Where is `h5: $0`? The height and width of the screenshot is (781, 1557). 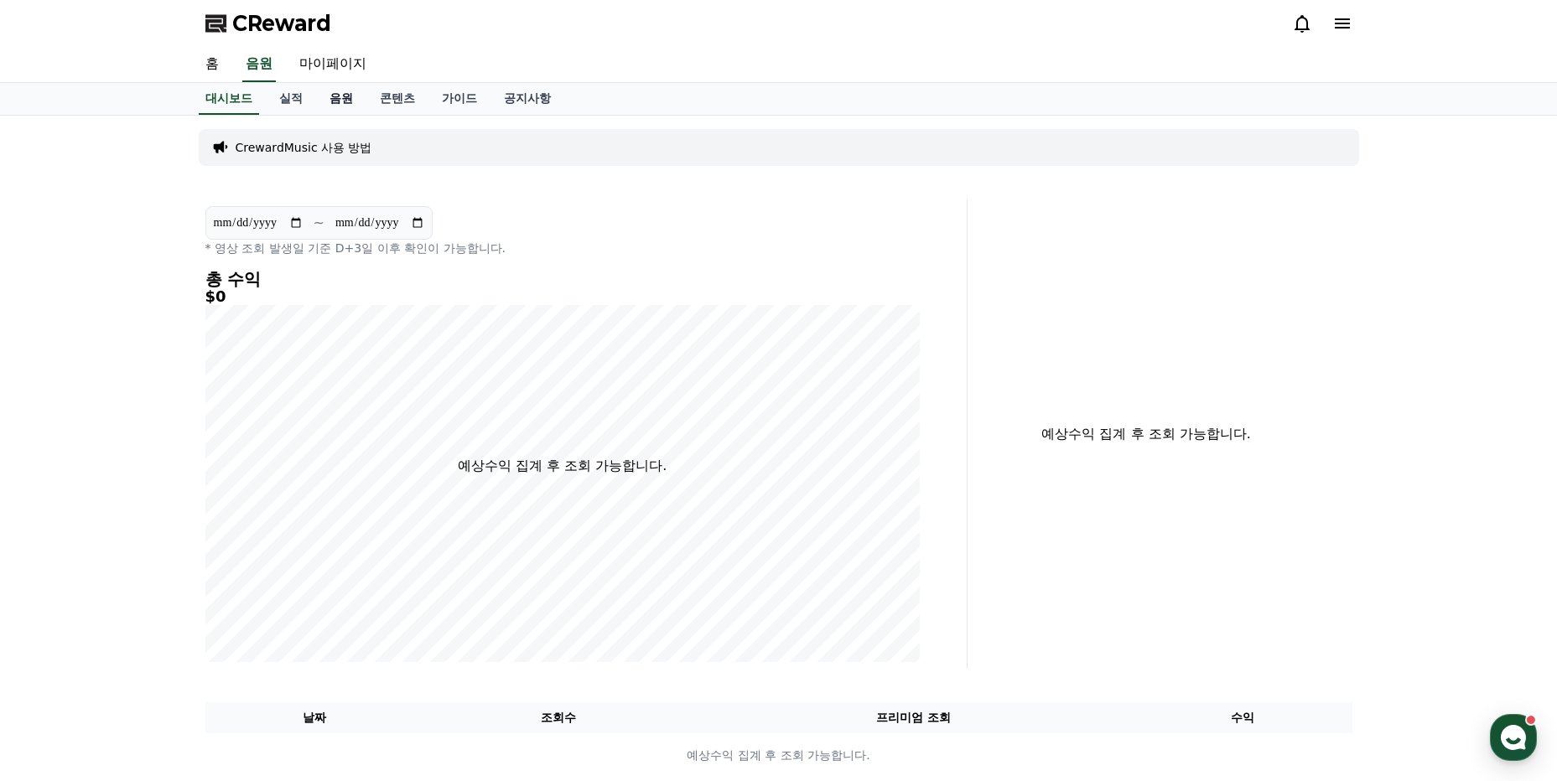
h5: $0 is located at coordinates (563, 297).